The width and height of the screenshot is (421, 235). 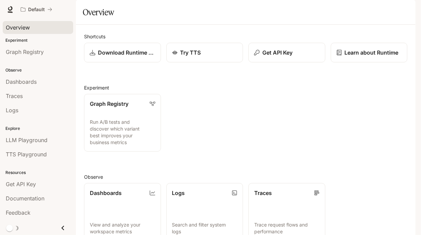 What do you see at coordinates (106, 193) in the screenshot?
I see `p: Dashboards` at bounding box center [106, 193].